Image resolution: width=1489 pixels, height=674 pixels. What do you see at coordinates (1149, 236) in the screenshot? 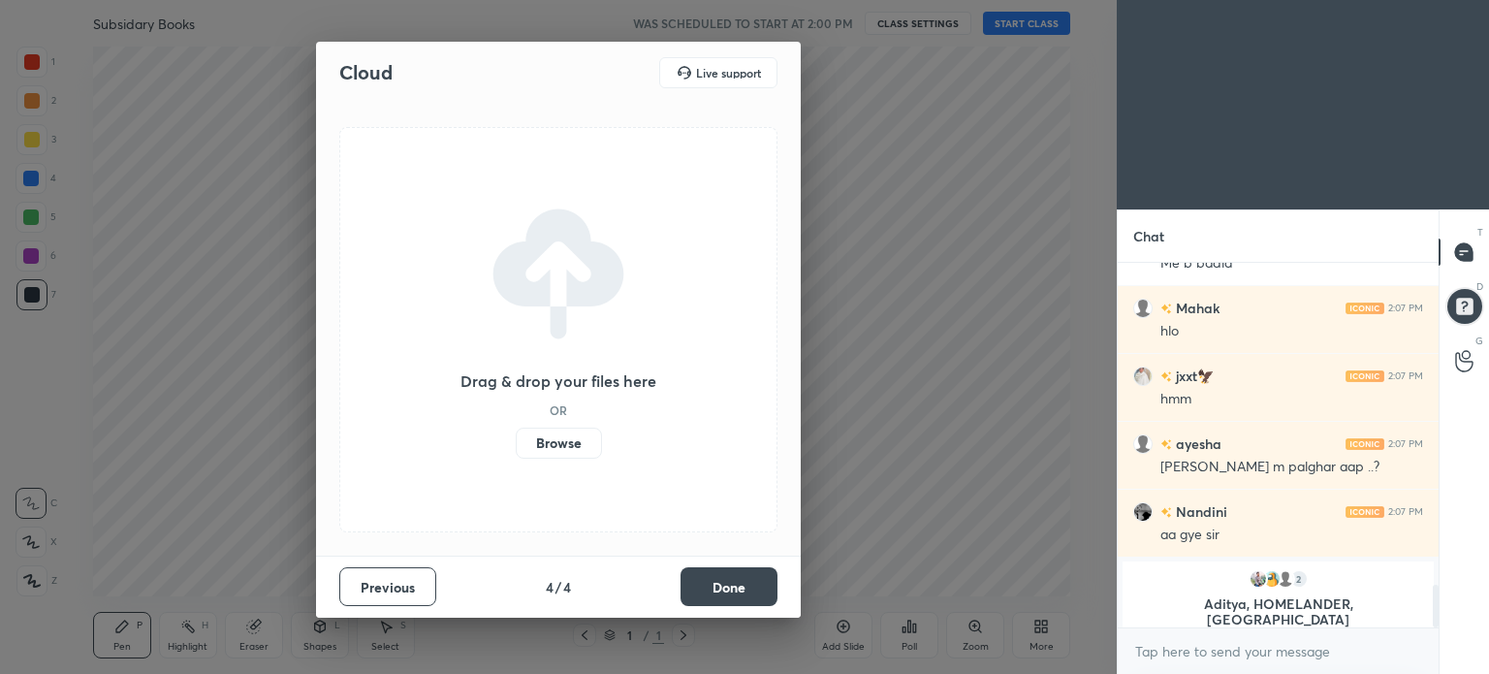
I see `p: Chat` at bounding box center [1149, 236].